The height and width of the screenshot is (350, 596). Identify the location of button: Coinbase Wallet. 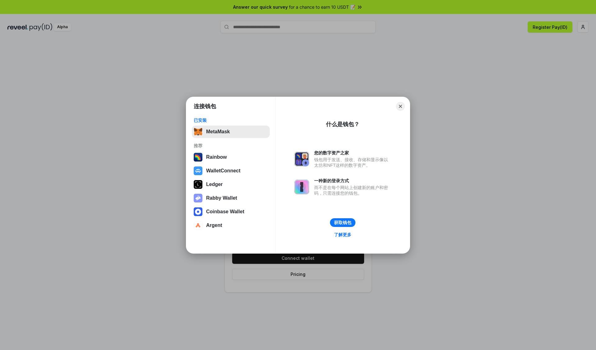
(231, 212).